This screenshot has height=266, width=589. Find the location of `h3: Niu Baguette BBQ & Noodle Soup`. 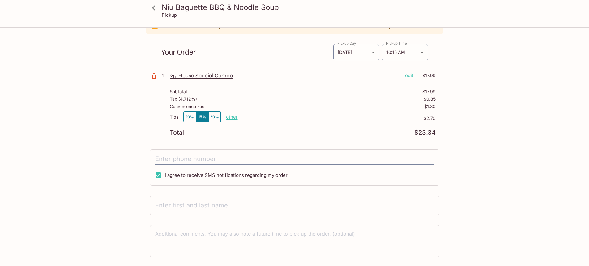

h3: Niu Baguette BBQ & Noodle Soup is located at coordinates (300, 7).